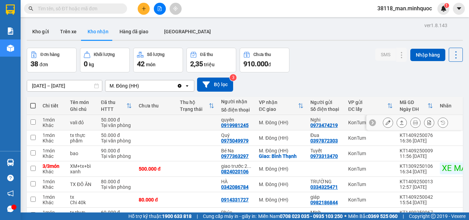  Describe the element at coordinates (278, 102) in the screenshot. I see `div: VP nhận` at that location.